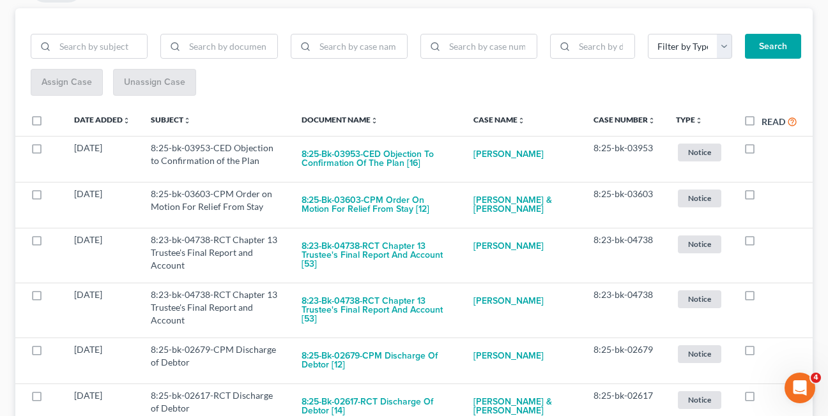 Image resolution: width=828 pixels, height=416 pixels. What do you see at coordinates (377, 159) in the screenshot?
I see `button: 8:25-bk-03953-CED Objection to Confirmation of the Plan [16]` at bounding box center [377, 159].